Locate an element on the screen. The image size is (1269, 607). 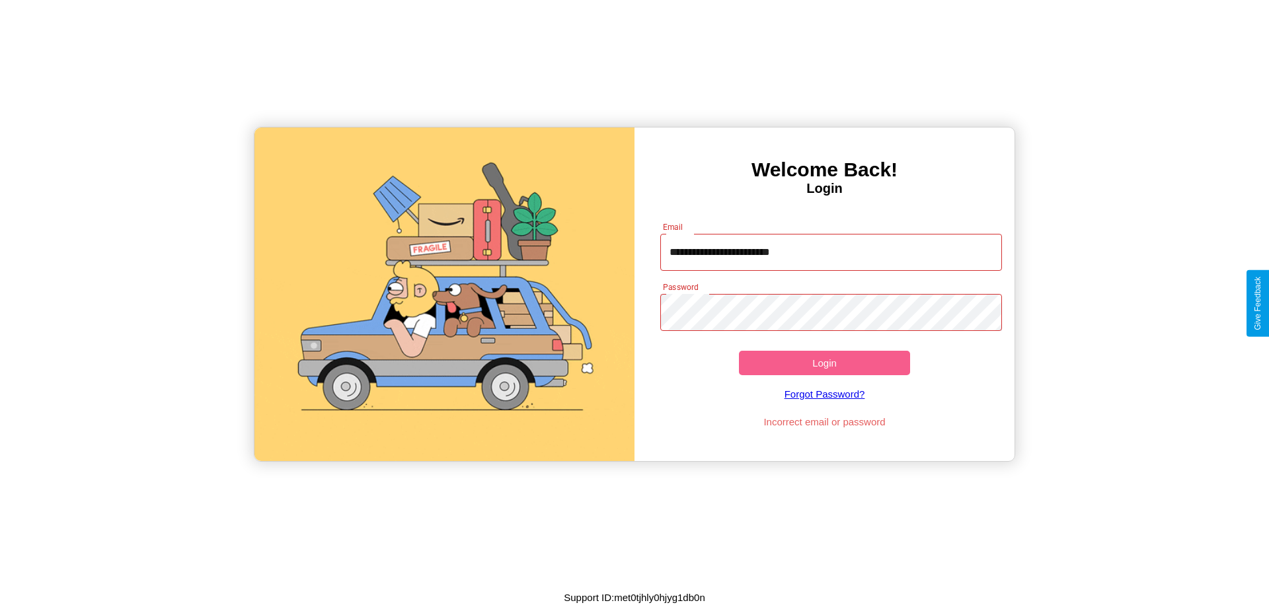
label: Password is located at coordinates (680, 287).